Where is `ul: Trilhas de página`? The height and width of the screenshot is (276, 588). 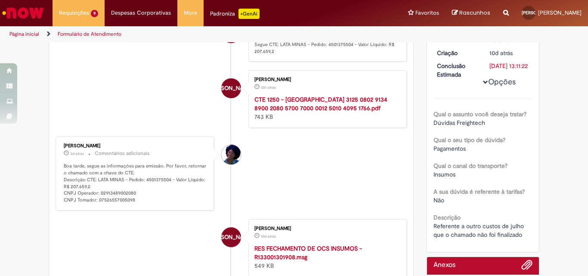
ul: Trilhas de página is located at coordinates (196, 34).